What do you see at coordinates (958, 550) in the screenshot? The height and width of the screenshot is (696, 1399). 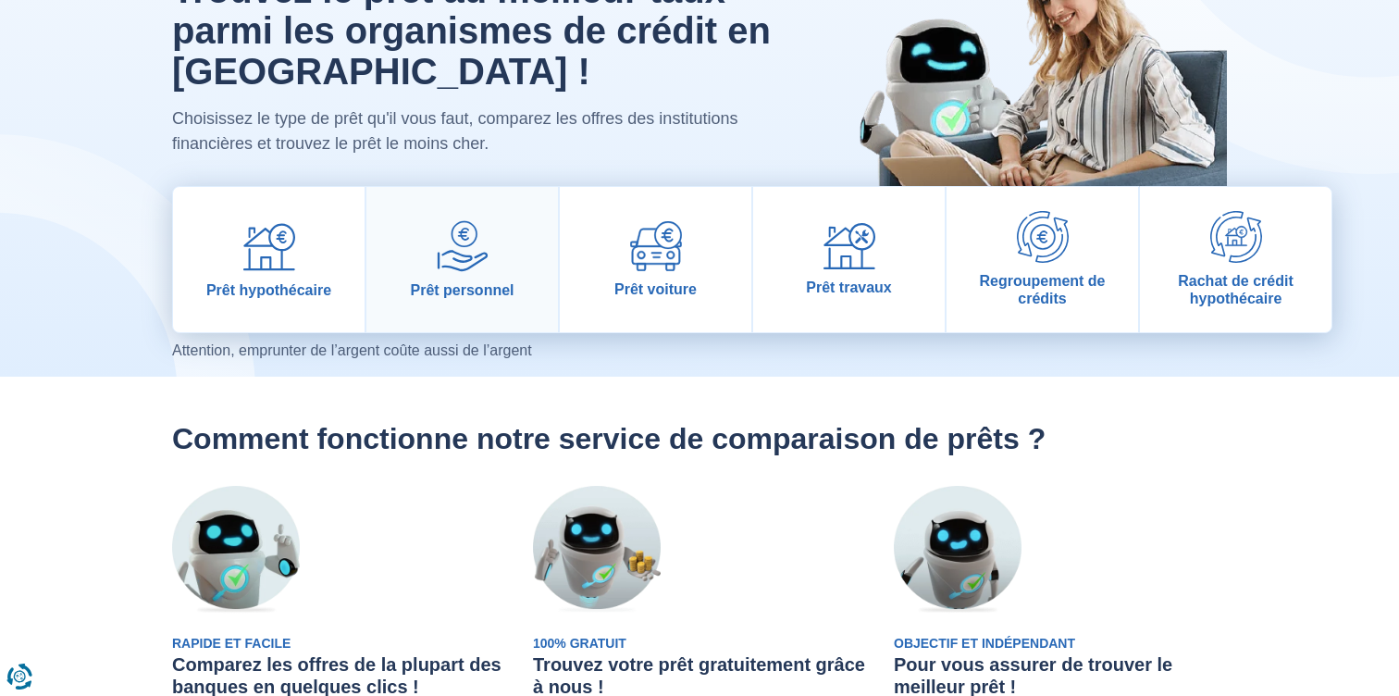 I see `img: Objectif et Indépendant` at bounding box center [958, 550].